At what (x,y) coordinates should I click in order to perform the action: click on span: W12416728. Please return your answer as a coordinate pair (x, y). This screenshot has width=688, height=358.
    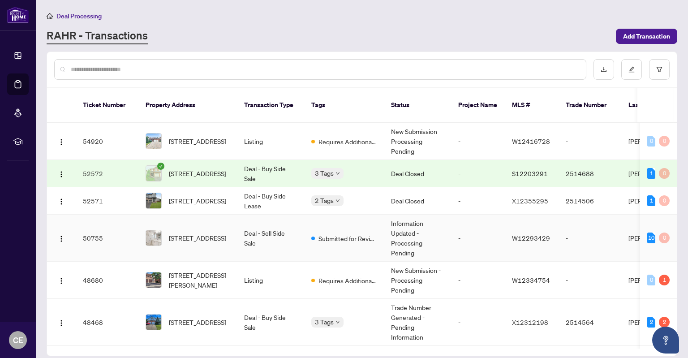
    Looking at the image, I should click on (531, 141).